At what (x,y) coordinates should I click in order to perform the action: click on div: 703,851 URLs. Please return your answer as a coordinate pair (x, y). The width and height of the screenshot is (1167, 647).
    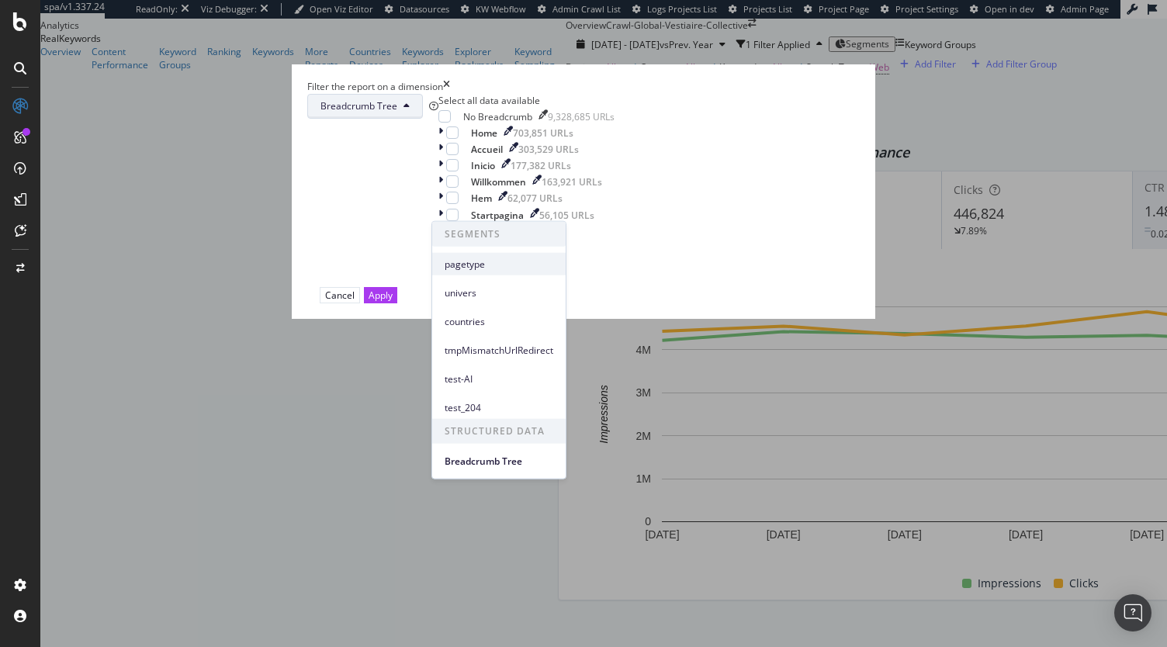
    Looking at the image, I should click on (543, 133).